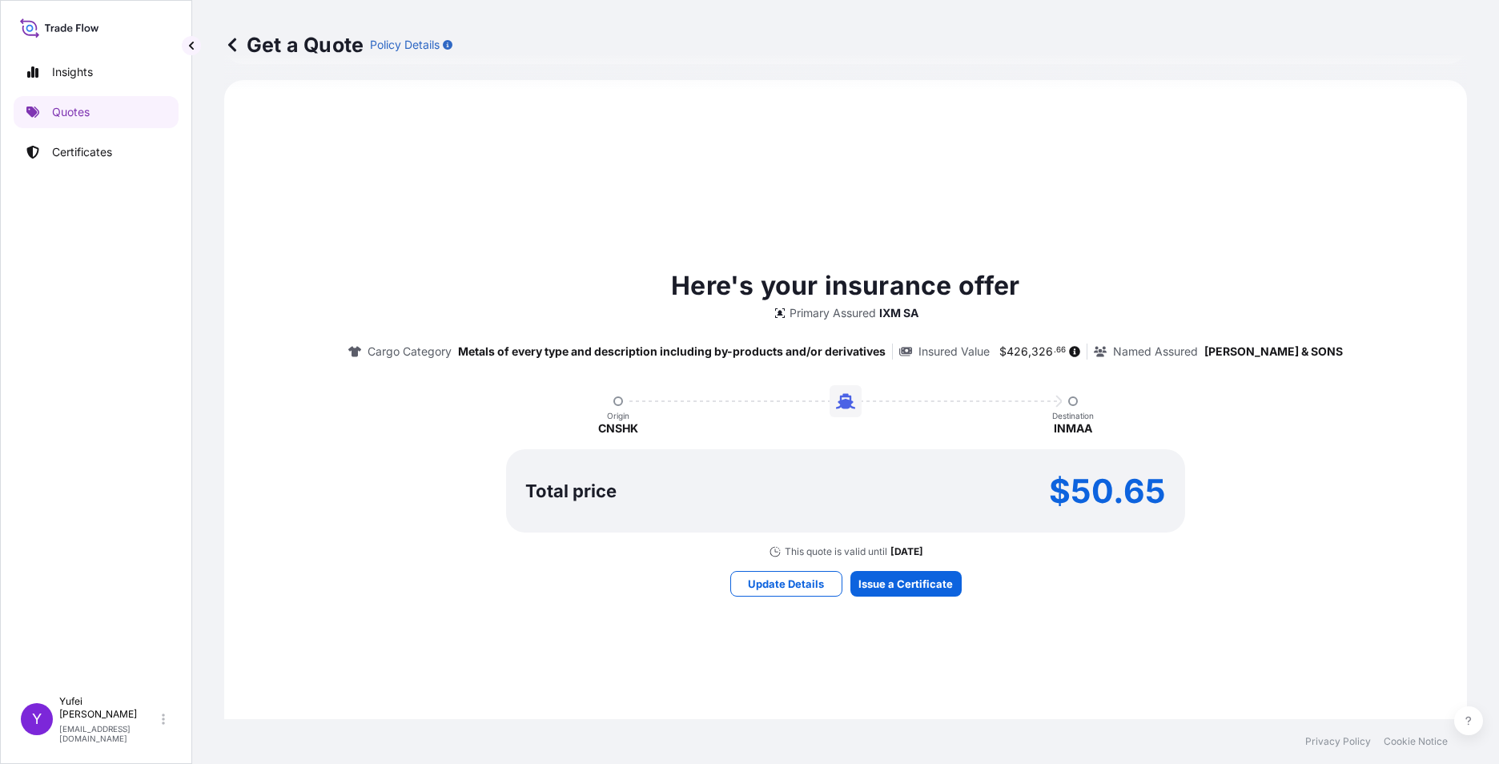 The width and height of the screenshot is (1499, 764). I want to click on span: 66, so click(1061, 350).